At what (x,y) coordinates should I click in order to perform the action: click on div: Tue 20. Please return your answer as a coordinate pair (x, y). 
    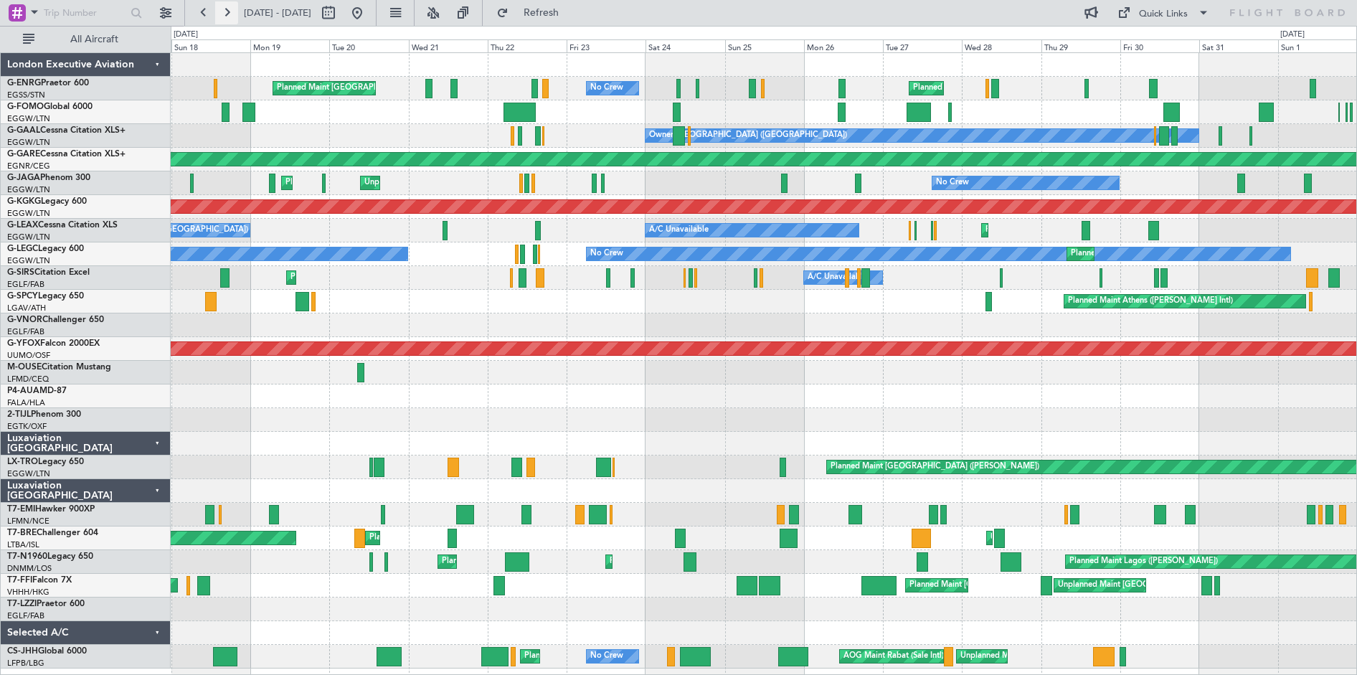
    Looking at the image, I should click on (369, 46).